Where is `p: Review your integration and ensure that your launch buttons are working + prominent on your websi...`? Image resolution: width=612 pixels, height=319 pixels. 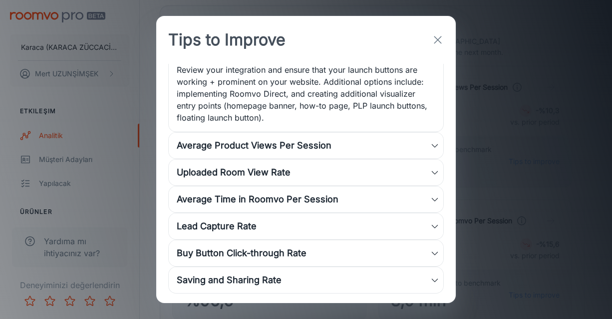 p: Review your integration and ensure that your launch buttons are working + prominent on your websi... is located at coordinates (306, 94).